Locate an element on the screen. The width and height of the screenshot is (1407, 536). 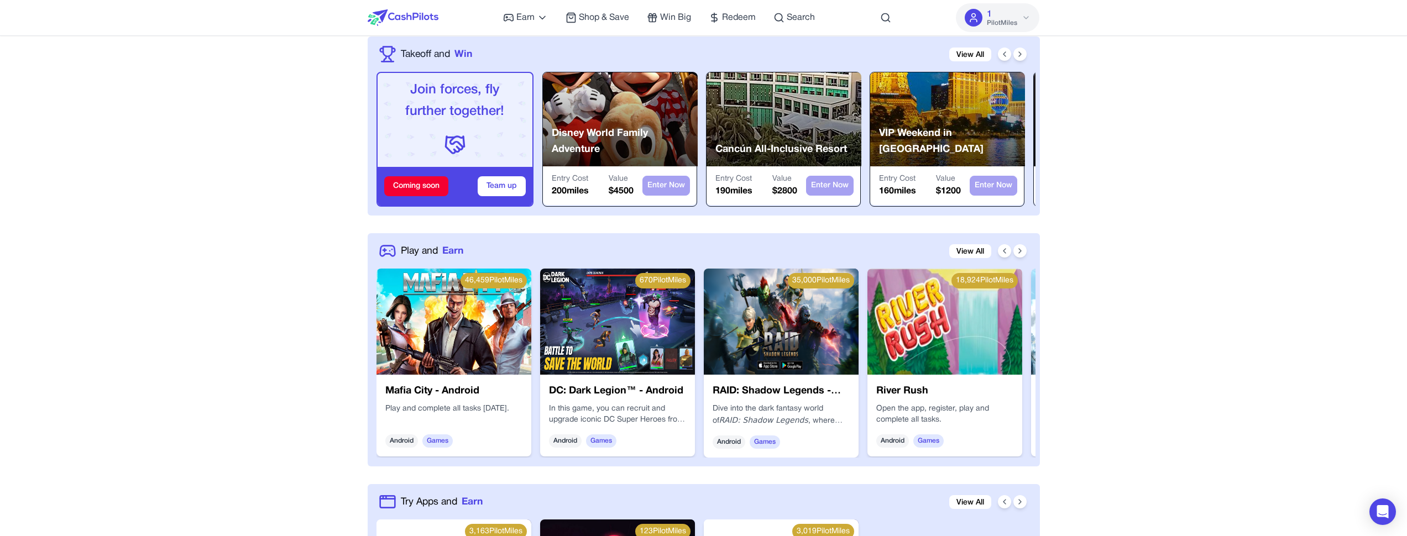
p: Join forces, fly further together! is located at coordinates (455, 101).